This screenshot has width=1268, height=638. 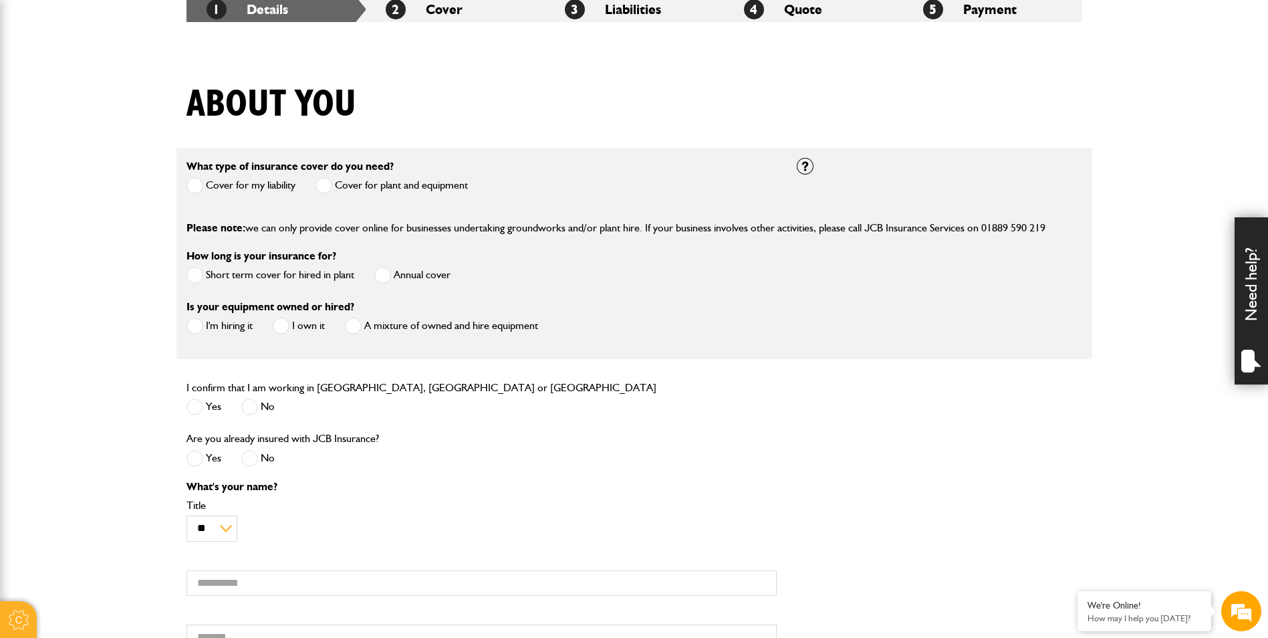 I want to click on div: We're Online!, so click(x=1144, y=605).